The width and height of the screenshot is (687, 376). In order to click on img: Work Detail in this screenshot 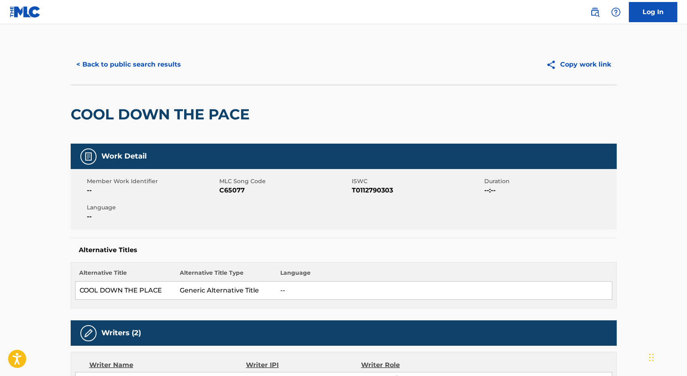, I will do `click(88, 157)`.